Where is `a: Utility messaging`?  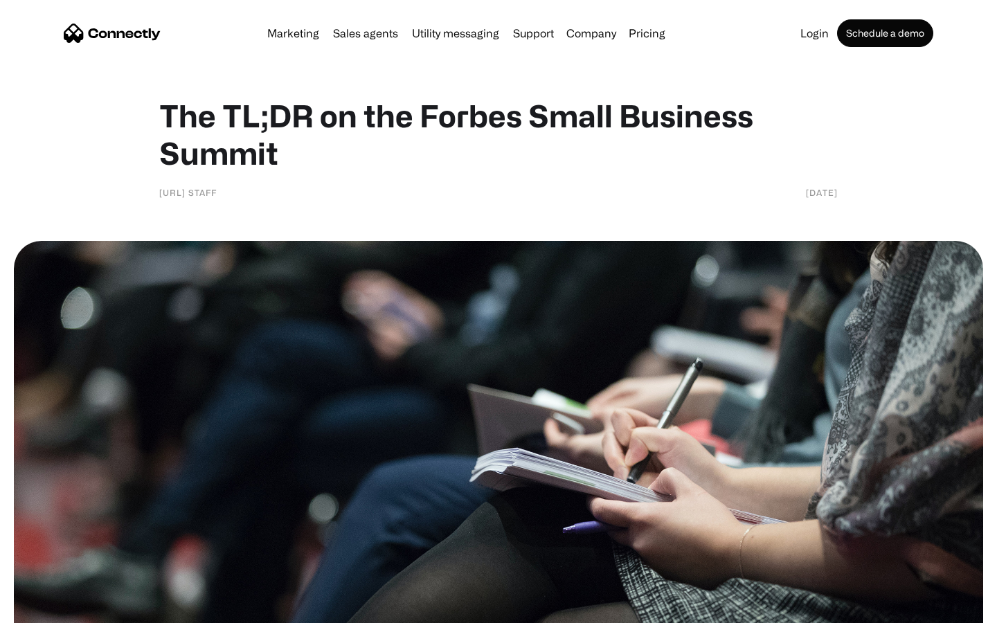
a: Utility messaging is located at coordinates (456, 33).